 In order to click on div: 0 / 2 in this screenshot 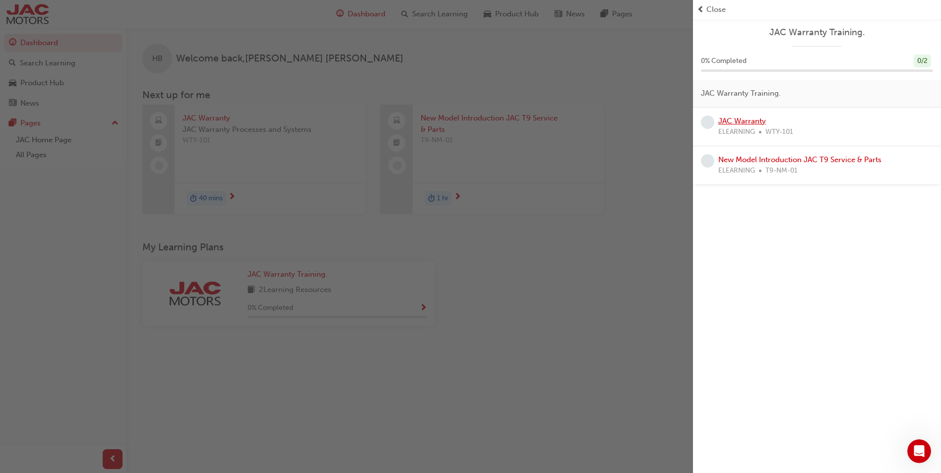, I will do `click(922, 61)`.